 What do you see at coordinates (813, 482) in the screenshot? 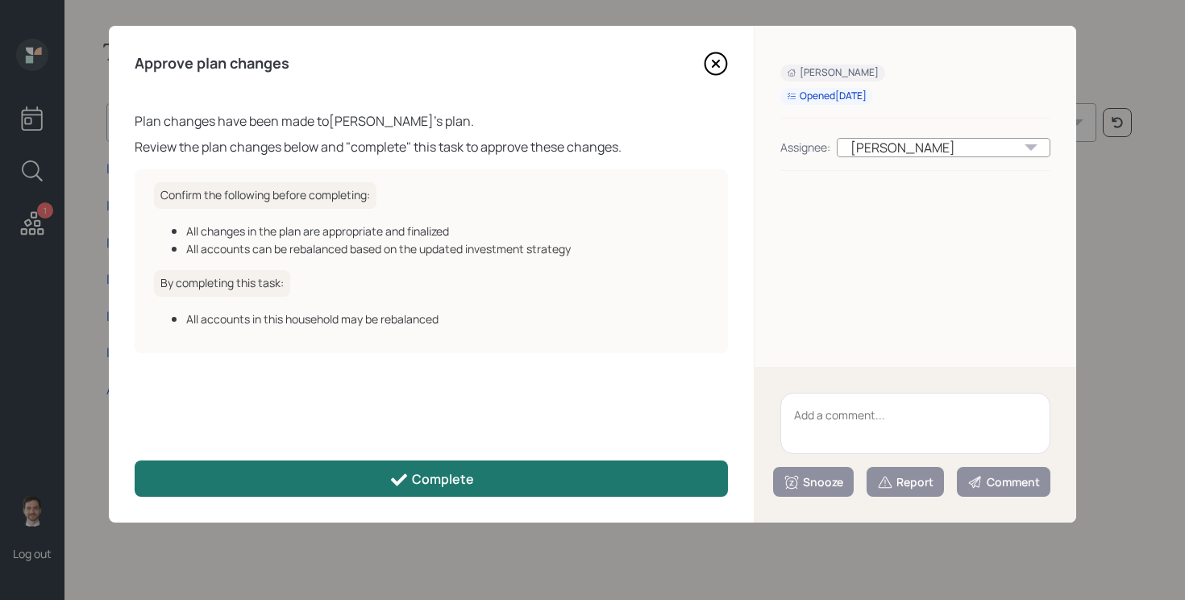
I see `div: Snooze` at bounding box center [813, 482].